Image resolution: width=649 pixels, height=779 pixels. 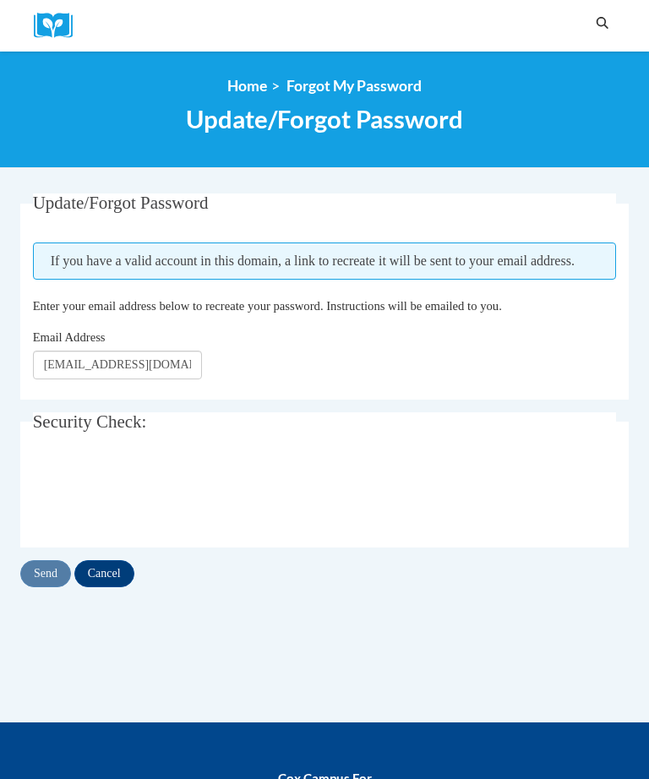 What do you see at coordinates (602, 24) in the screenshot?
I see `button: Search` at bounding box center [602, 24].